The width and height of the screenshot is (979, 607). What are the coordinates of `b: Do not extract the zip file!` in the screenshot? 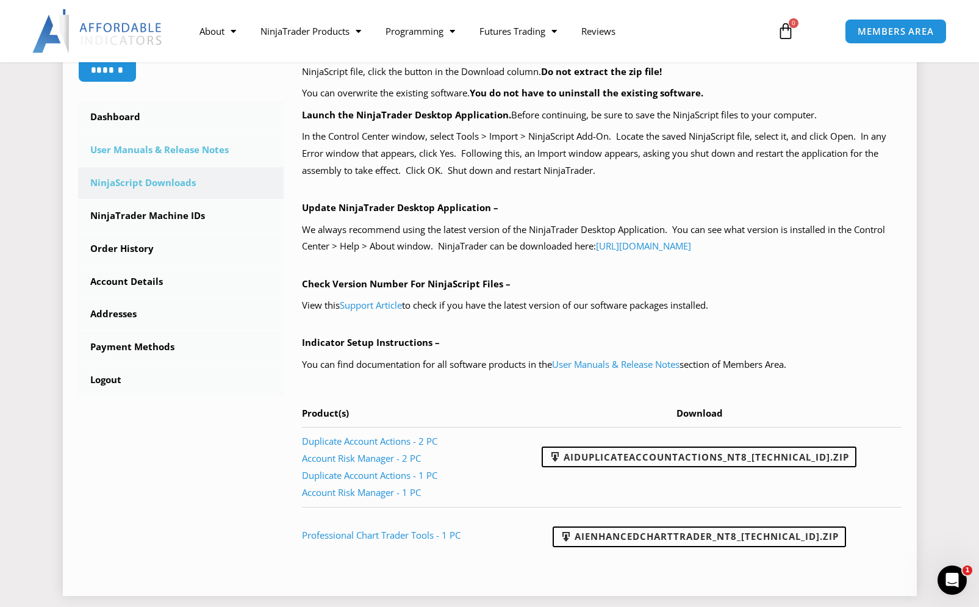 It's located at (601, 71).